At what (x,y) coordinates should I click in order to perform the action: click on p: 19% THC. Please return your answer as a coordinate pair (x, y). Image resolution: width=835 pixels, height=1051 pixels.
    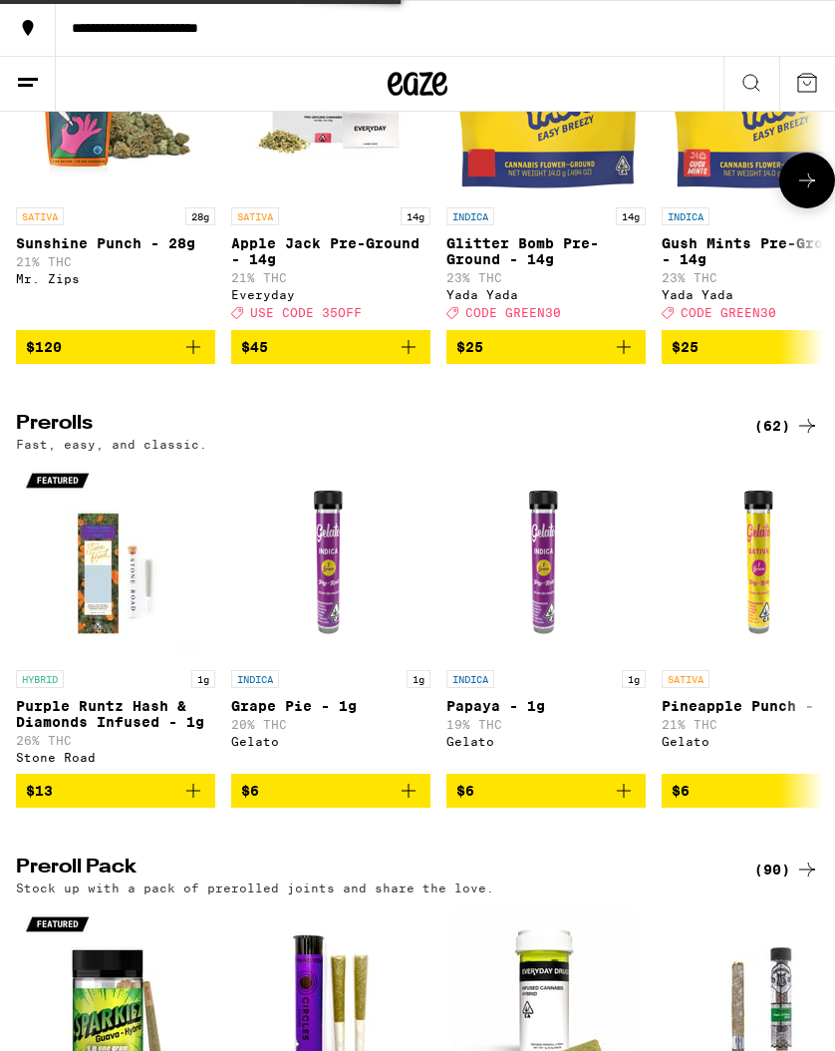
    Looking at the image, I should click on (546, 724).